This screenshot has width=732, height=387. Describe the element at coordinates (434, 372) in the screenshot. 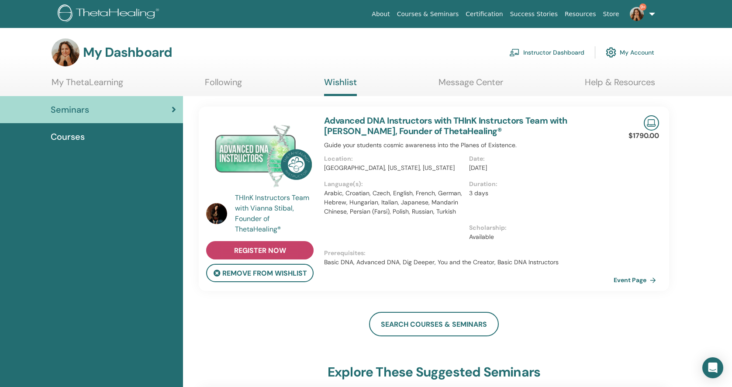

I see `h3: explore these suggested seminars` at that location.